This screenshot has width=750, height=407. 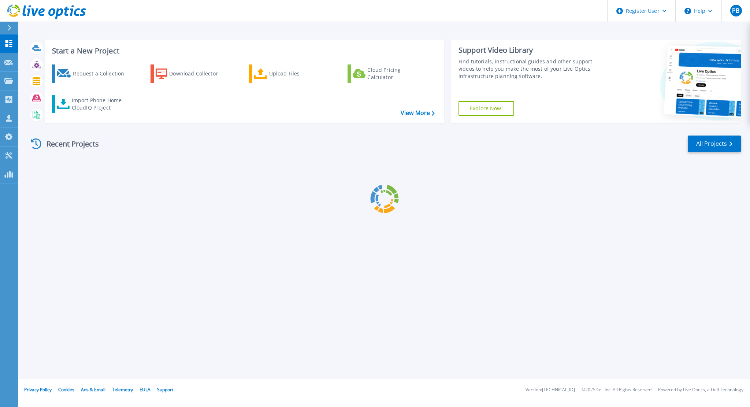 What do you see at coordinates (93, 74) in the screenshot?
I see `a: Request a Collection` at bounding box center [93, 74].